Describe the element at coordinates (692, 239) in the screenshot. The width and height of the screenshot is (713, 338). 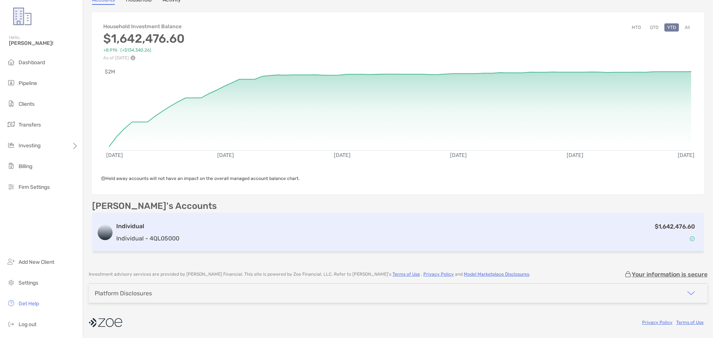
I see `img: Account Status icon` at that location.